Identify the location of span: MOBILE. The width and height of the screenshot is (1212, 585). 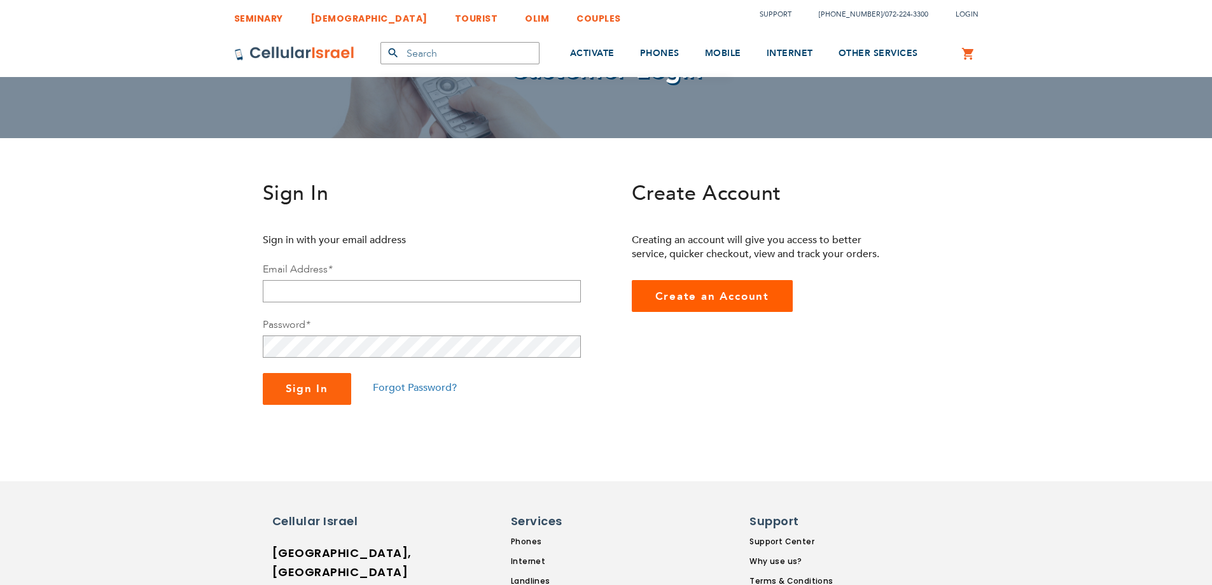
(723, 53).